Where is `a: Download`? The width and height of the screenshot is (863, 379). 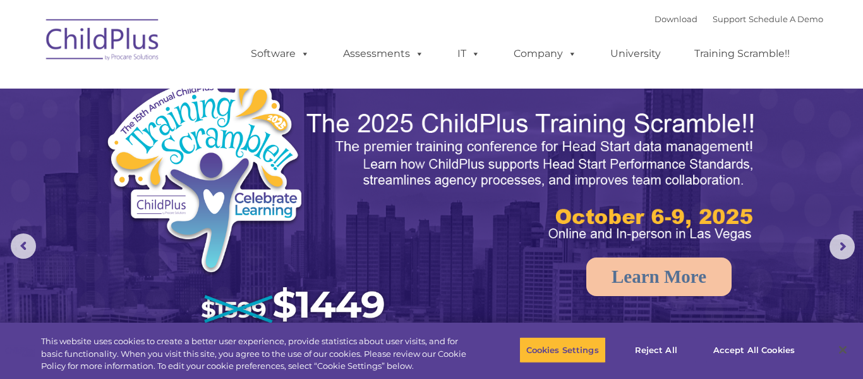 a: Download is located at coordinates (676, 19).